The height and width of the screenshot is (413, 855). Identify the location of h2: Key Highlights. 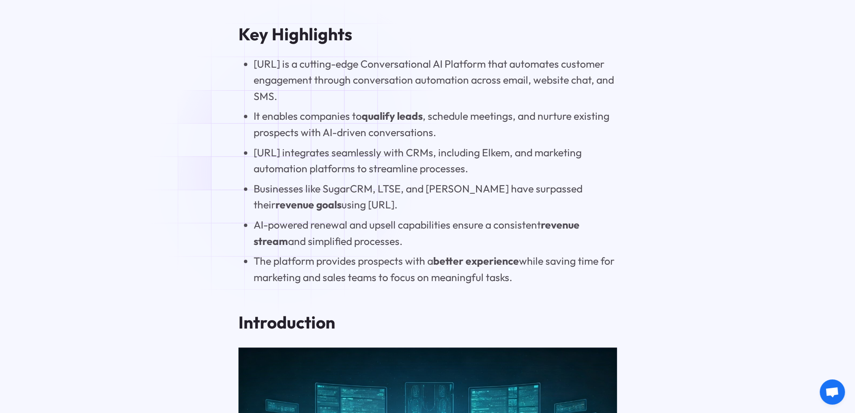
(428, 34).